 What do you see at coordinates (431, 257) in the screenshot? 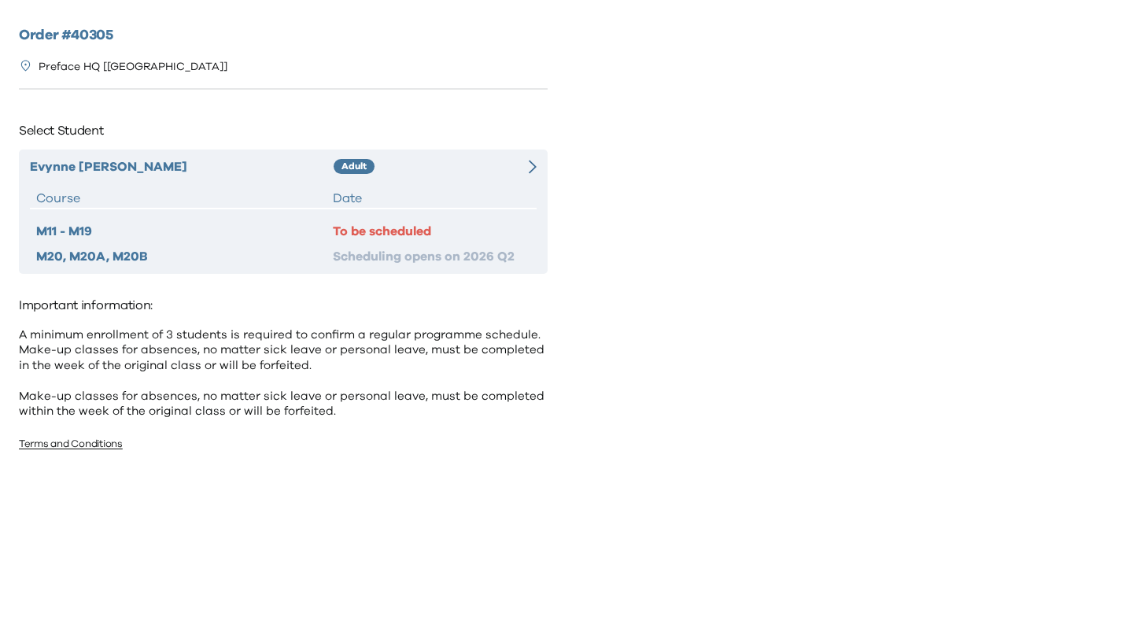
I see `div: Scheduling opens on 2026 Q2` at bounding box center [431, 257].